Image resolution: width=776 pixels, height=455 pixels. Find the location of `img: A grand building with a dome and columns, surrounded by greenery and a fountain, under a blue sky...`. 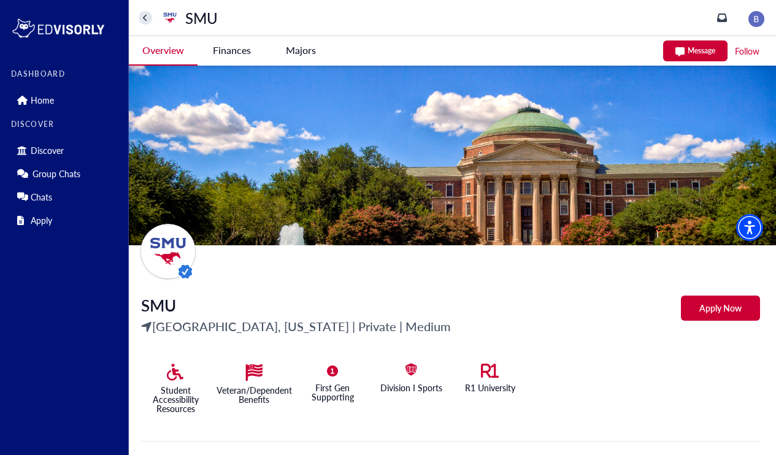

img: A grand building with a dome and columns, surrounded by greenery and a fountain, under a blue sky... is located at coordinates (452, 155).